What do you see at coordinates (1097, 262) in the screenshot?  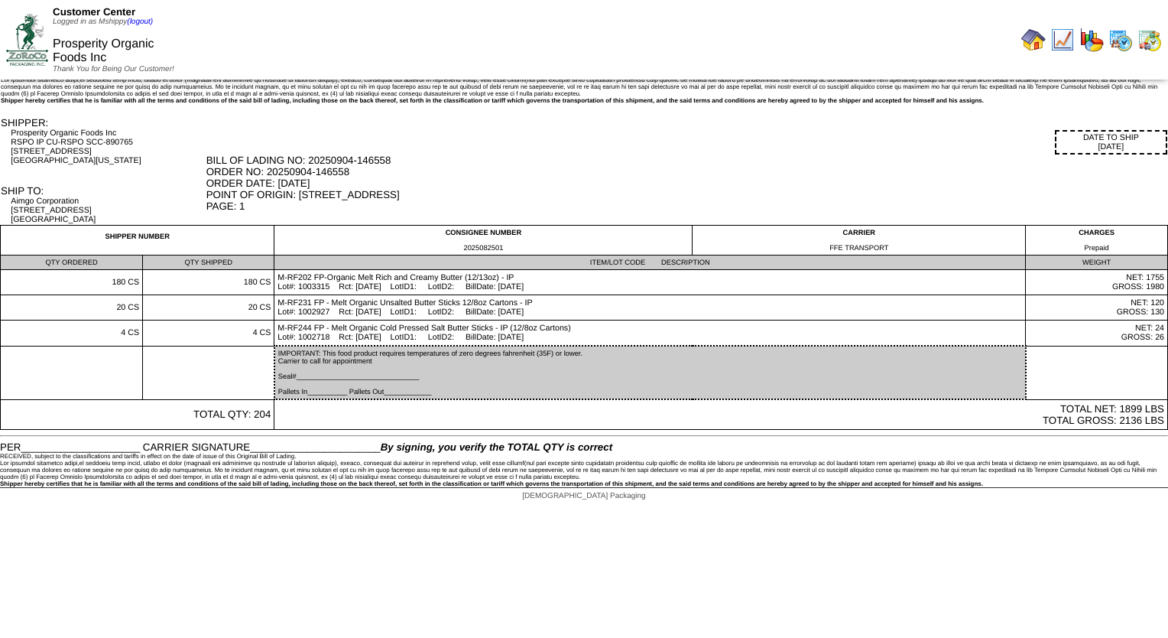 I see `td: WEIGHT` at bounding box center [1097, 262].